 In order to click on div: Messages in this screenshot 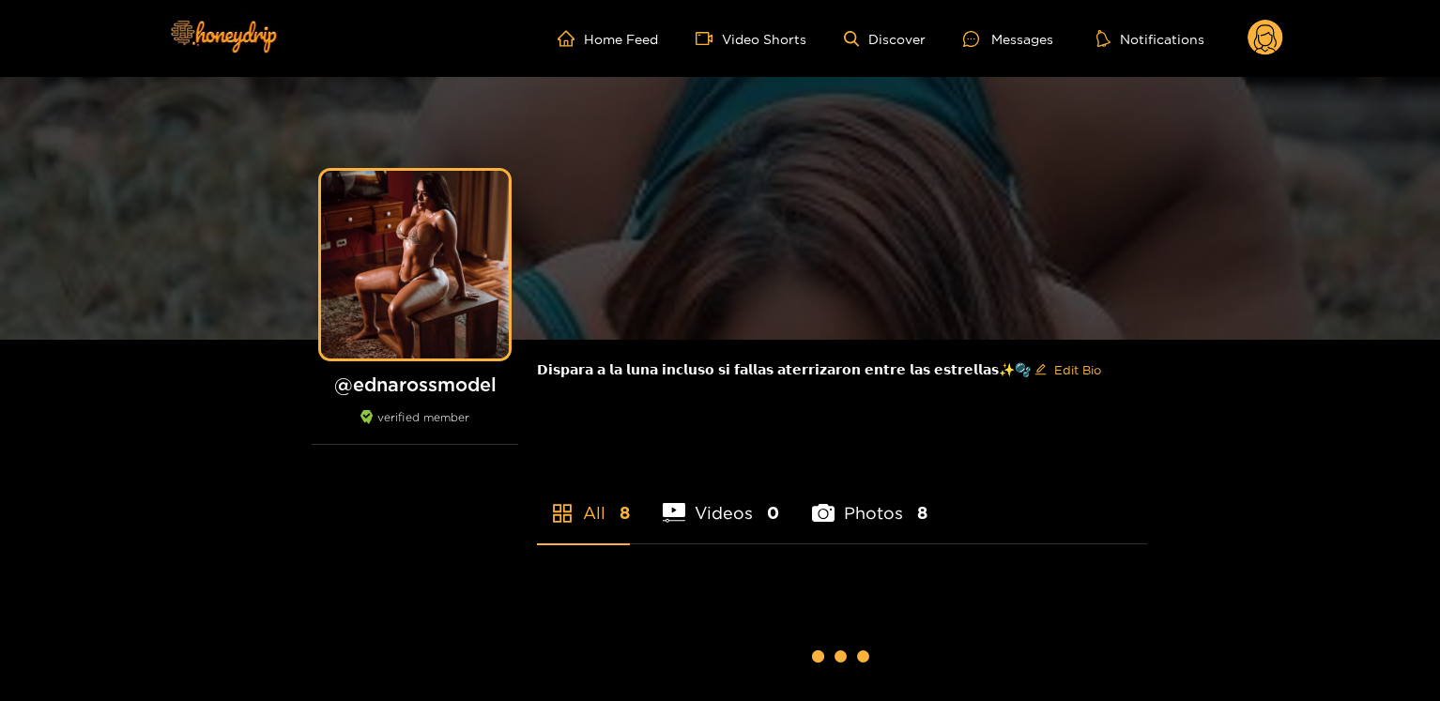, I will do `click(1008, 38)`.